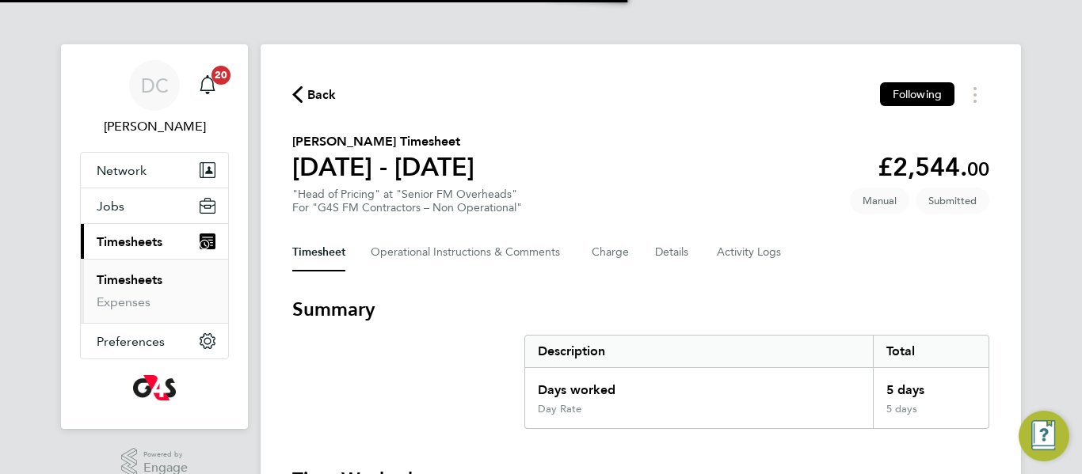  Describe the element at coordinates (641, 310) in the screenshot. I see `h3: Summary` at that location.